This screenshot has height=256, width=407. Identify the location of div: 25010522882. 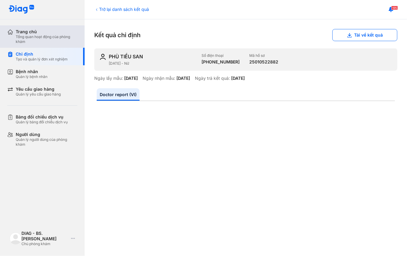
(264, 62).